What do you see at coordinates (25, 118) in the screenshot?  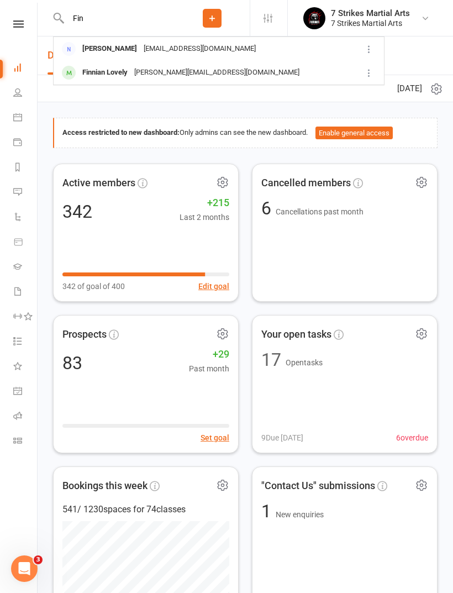 I see `a: Calendar` at bounding box center [25, 118].